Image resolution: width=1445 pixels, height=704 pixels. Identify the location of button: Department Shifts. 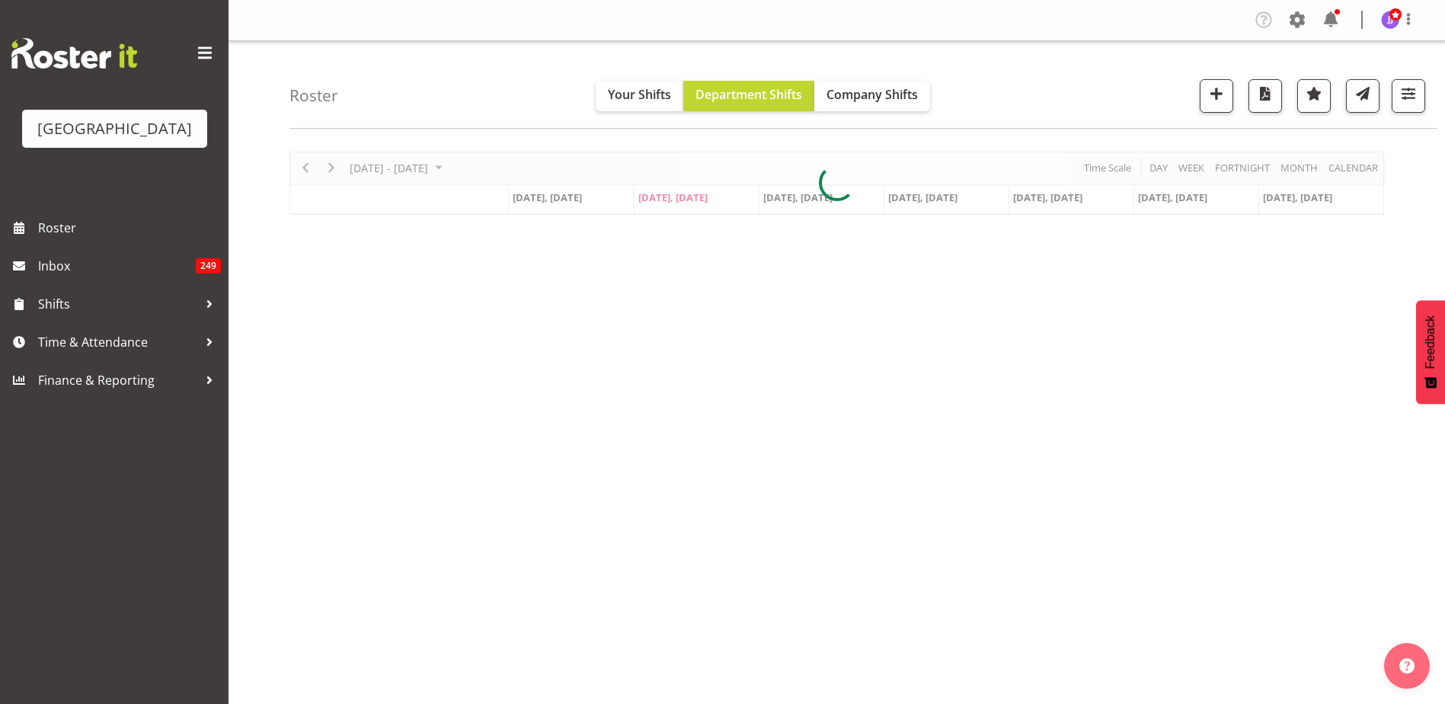
(749, 96).